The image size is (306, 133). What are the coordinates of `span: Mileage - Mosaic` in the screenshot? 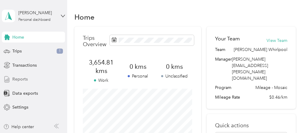 It's located at (272, 87).